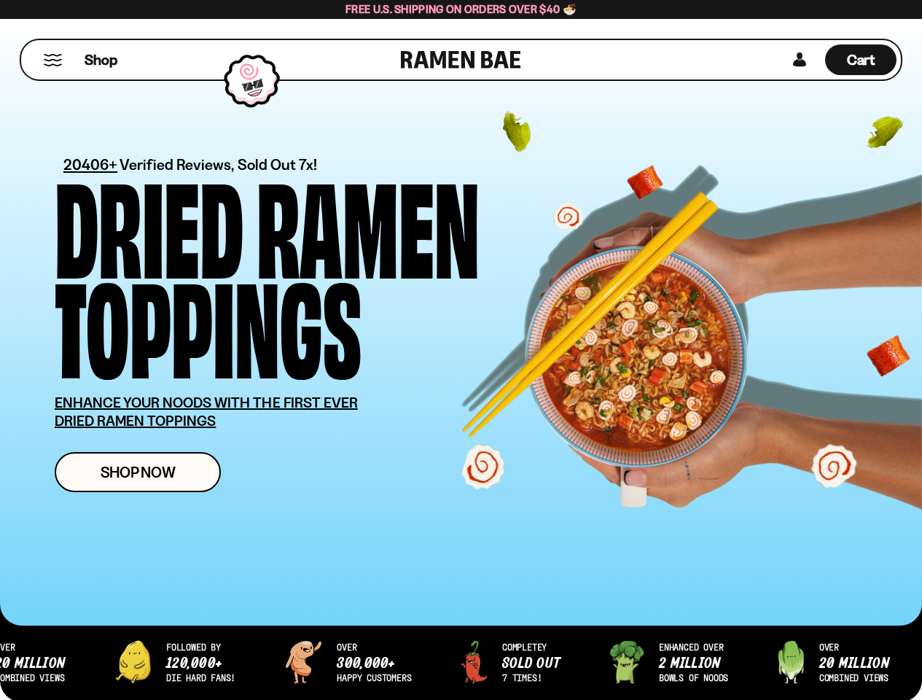 The width and height of the screenshot is (922, 700). I want to click on span: Shop, so click(101, 60).